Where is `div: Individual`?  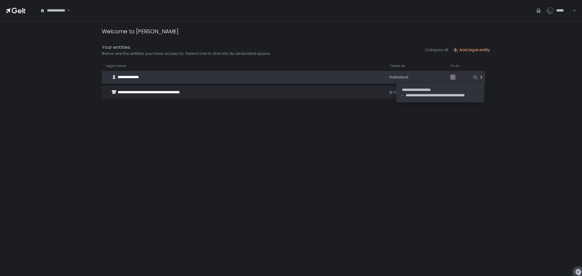
div: Individual is located at coordinates (416, 77).